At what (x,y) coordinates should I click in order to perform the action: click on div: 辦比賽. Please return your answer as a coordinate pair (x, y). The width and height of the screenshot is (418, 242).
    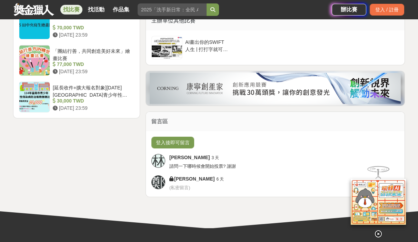
    Looking at the image, I should click on (349, 10).